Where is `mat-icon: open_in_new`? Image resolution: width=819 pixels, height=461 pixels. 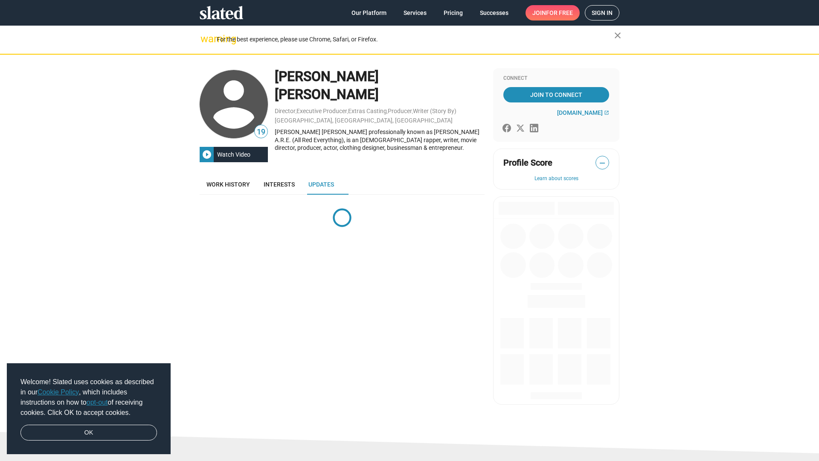 mat-icon: open_in_new is located at coordinates (607, 113).